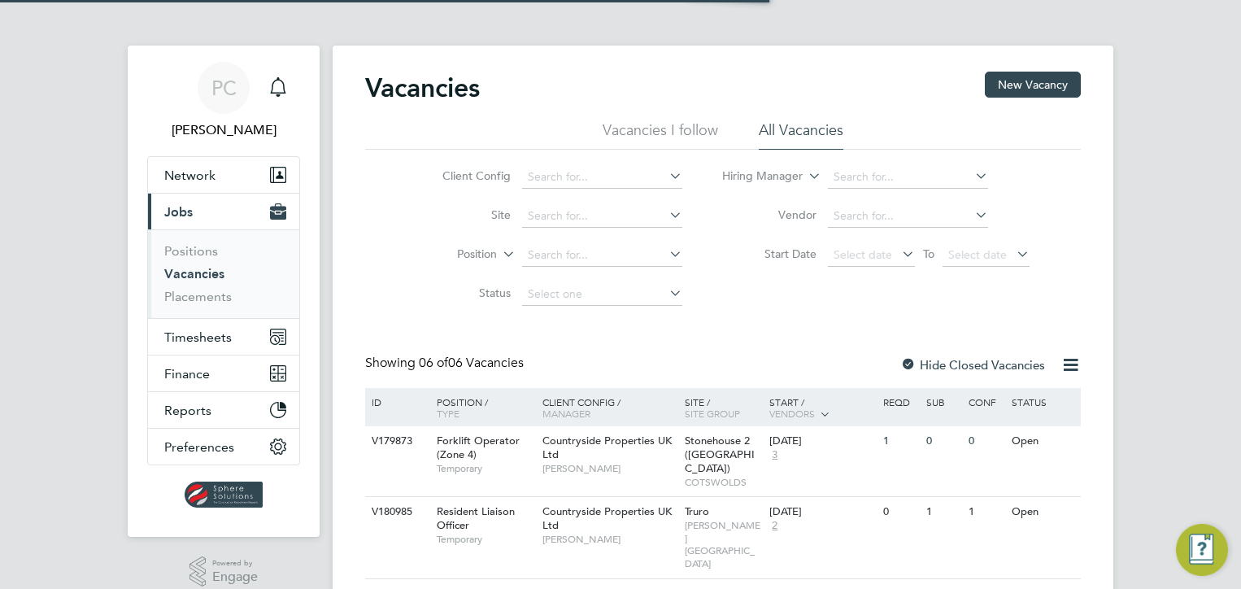 This screenshot has width=1241, height=589. Describe the element at coordinates (224, 130) in the screenshot. I see `span: Paul Cunningham` at that location.